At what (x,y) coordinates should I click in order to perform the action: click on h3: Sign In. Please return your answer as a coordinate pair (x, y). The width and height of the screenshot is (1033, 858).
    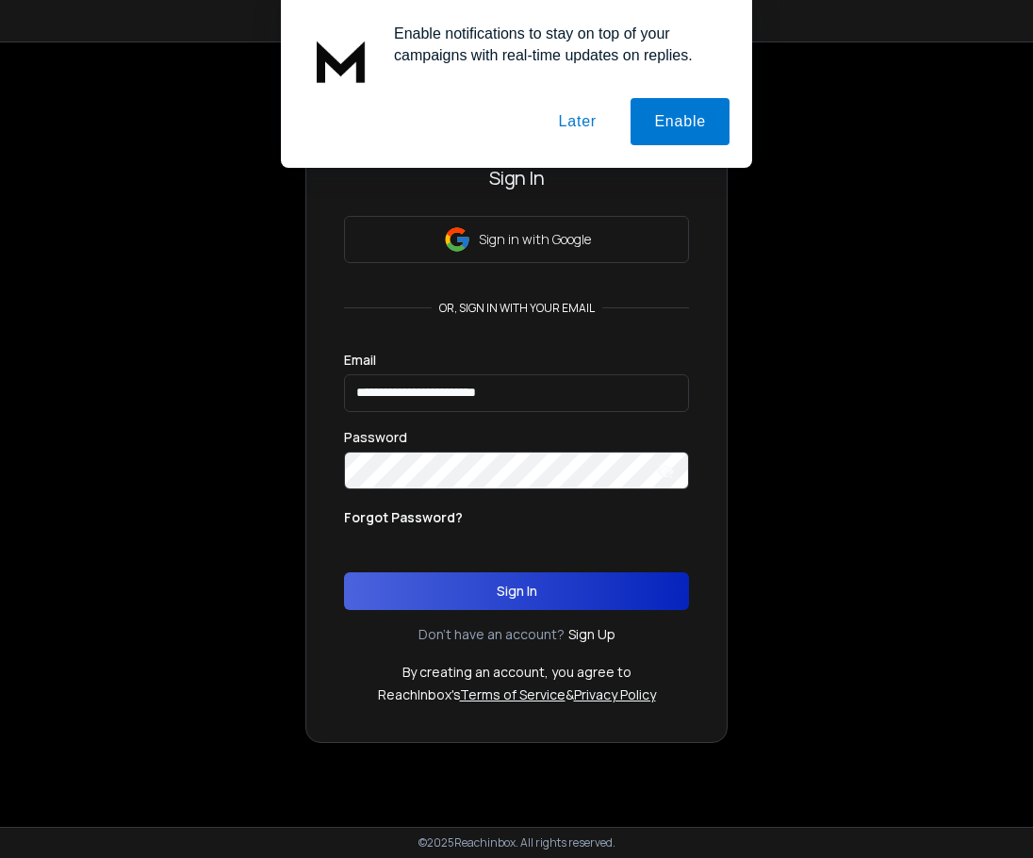
    Looking at the image, I should click on (516, 178).